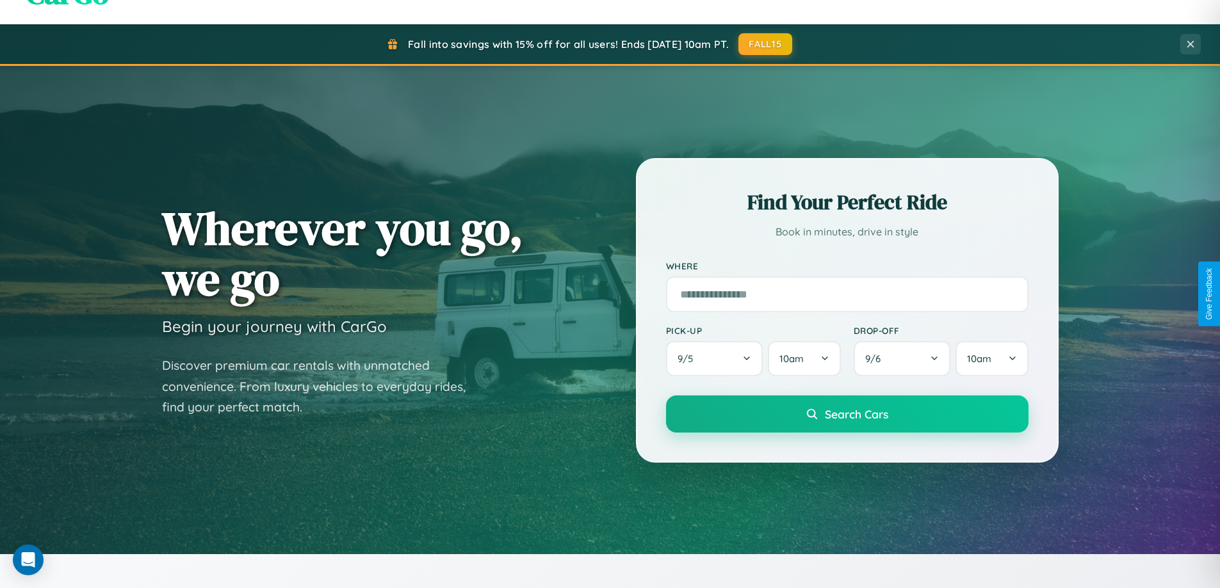  What do you see at coordinates (28, 560) in the screenshot?
I see `div: Open Intercom Messenger` at bounding box center [28, 560].